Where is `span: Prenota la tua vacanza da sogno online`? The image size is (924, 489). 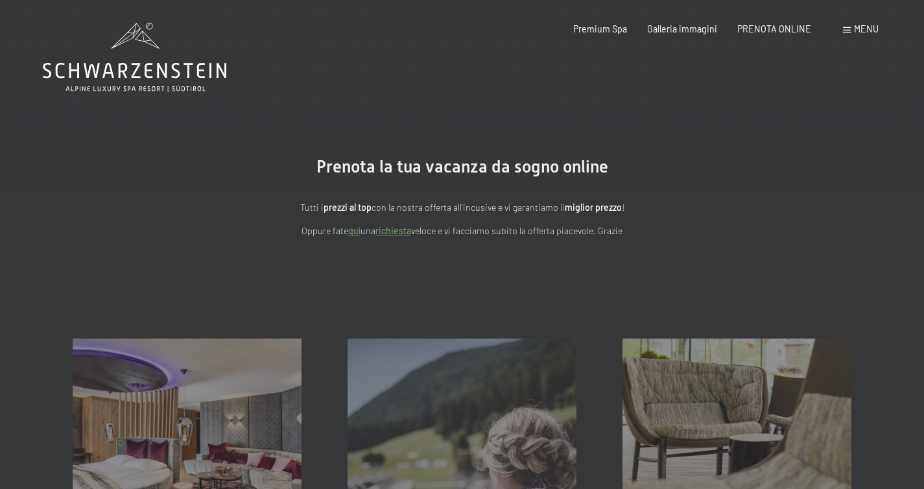 span: Prenota la tua vacanza da sogno online is located at coordinates (462, 167).